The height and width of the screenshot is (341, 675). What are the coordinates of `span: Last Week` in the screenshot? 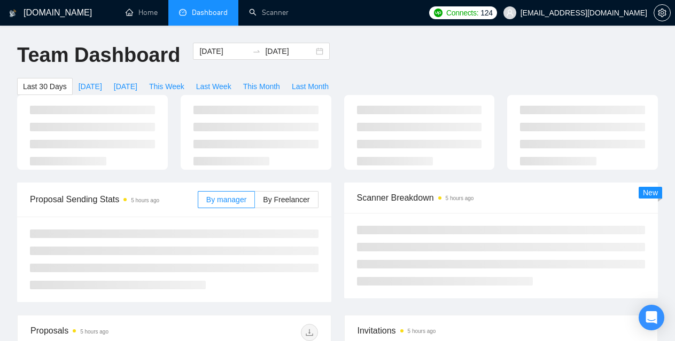 It's located at (214, 87).